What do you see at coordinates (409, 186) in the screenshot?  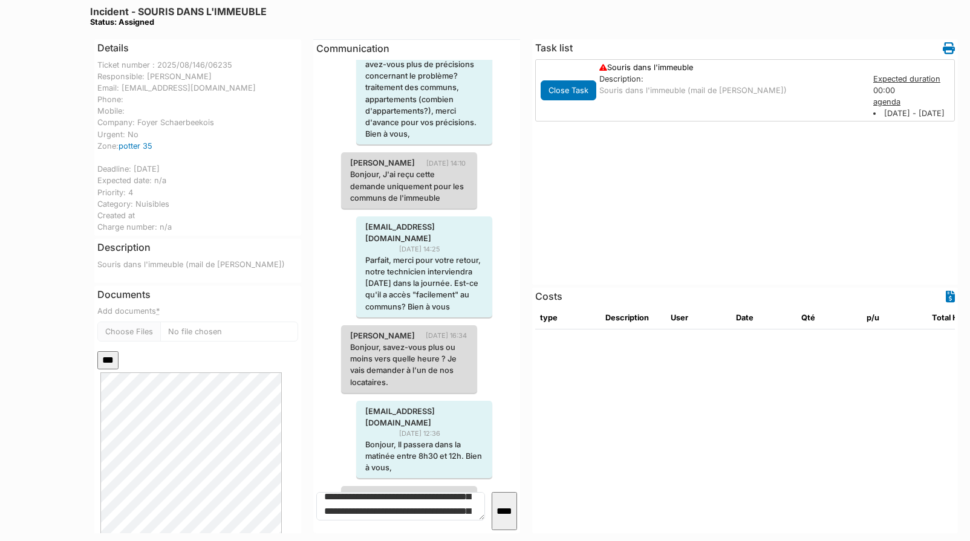 I see `p: Bonjour, J'ai reçu cette demande uniquement pour les communs de l'immeuble` at bounding box center [409, 186].